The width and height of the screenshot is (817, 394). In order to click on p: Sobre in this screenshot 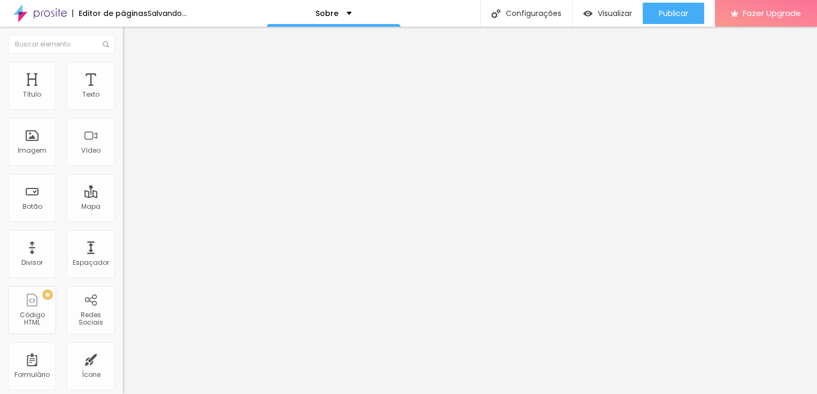, I will do `click(327, 13)`.